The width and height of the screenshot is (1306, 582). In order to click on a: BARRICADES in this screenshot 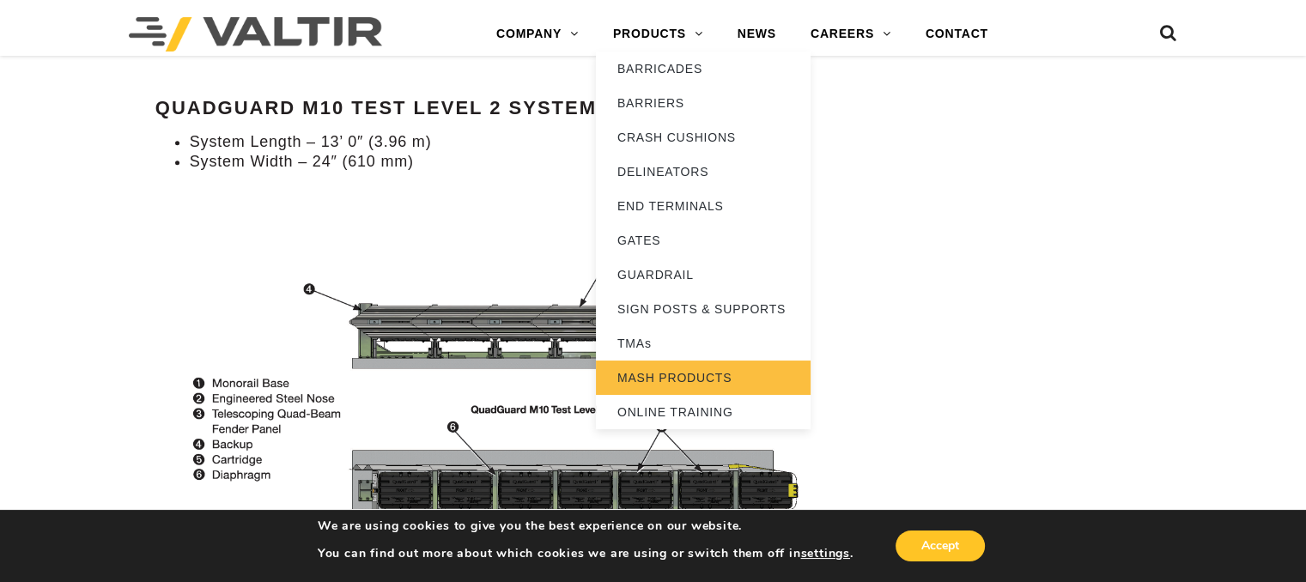, I will do `click(703, 69)`.